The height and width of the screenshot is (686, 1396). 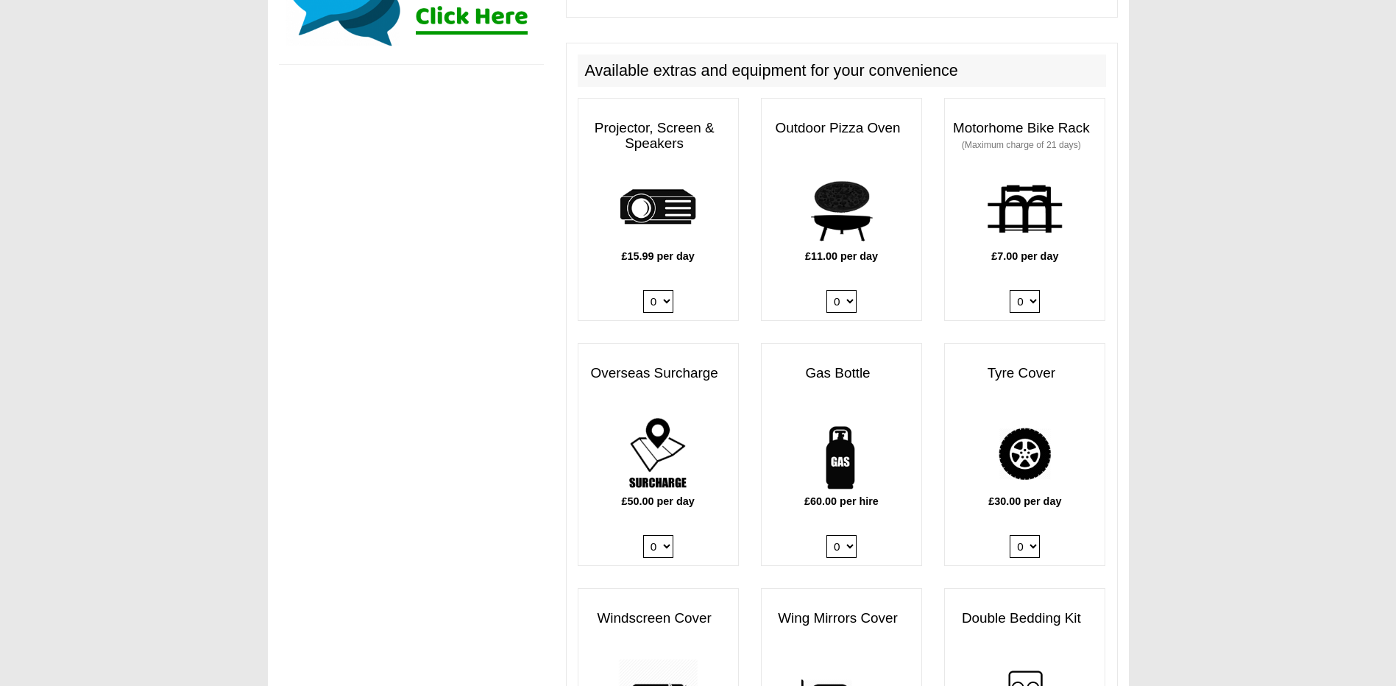 I want to click on img: projector.png, so click(x=658, y=208).